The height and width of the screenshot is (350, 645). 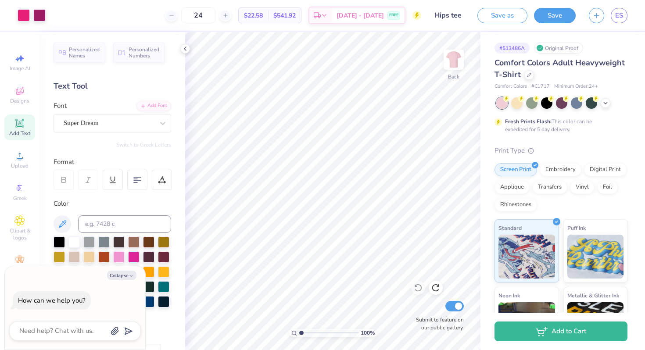 What do you see at coordinates (112, 86) in the screenshot?
I see `div: Text Tool` at bounding box center [112, 86].